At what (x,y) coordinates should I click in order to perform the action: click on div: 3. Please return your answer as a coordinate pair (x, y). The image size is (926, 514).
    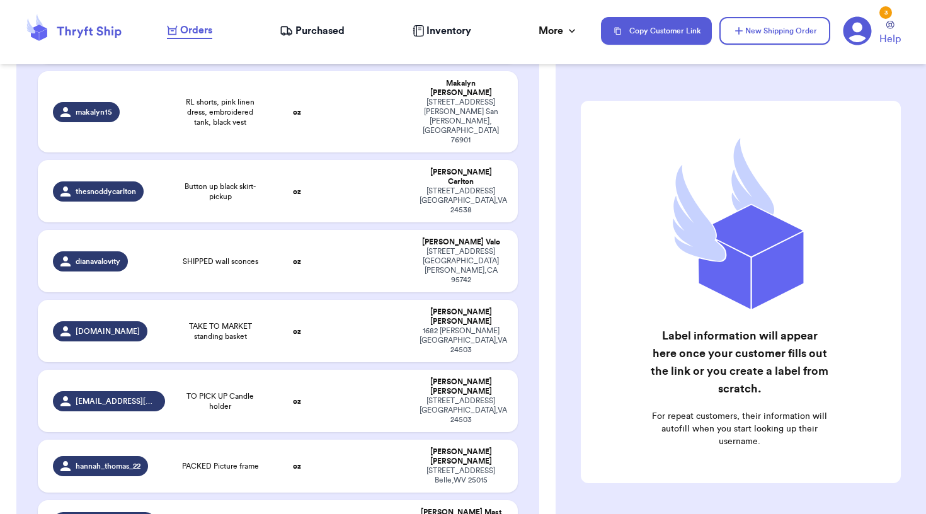
    Looking at the image, I should click on (885, 13).